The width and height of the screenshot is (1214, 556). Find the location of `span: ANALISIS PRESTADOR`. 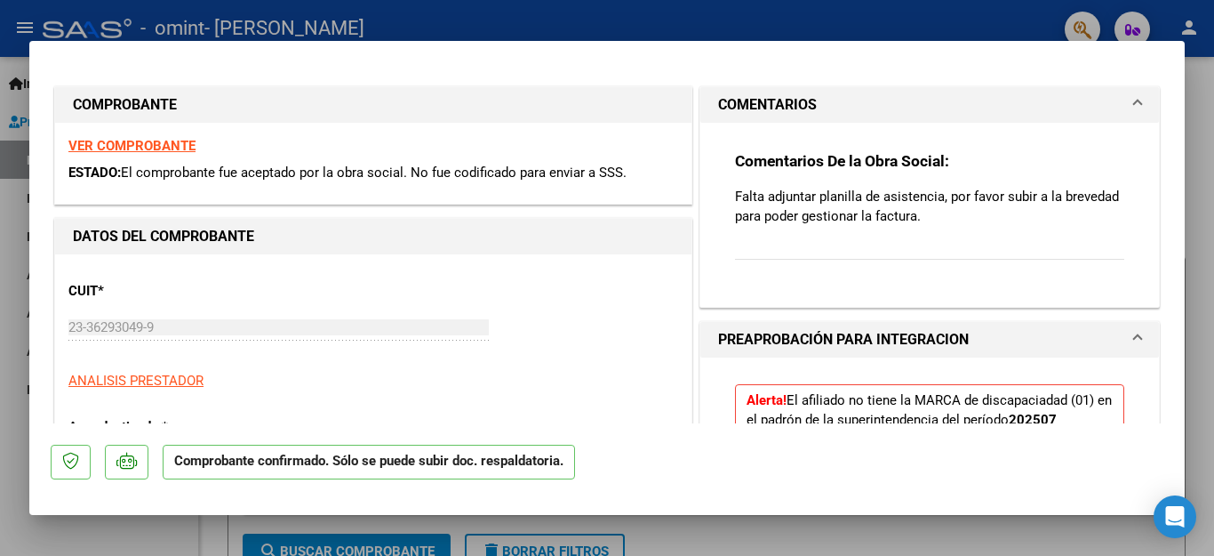

span: ANALISIS PRESTADOR is located at coordinates (136, 380).